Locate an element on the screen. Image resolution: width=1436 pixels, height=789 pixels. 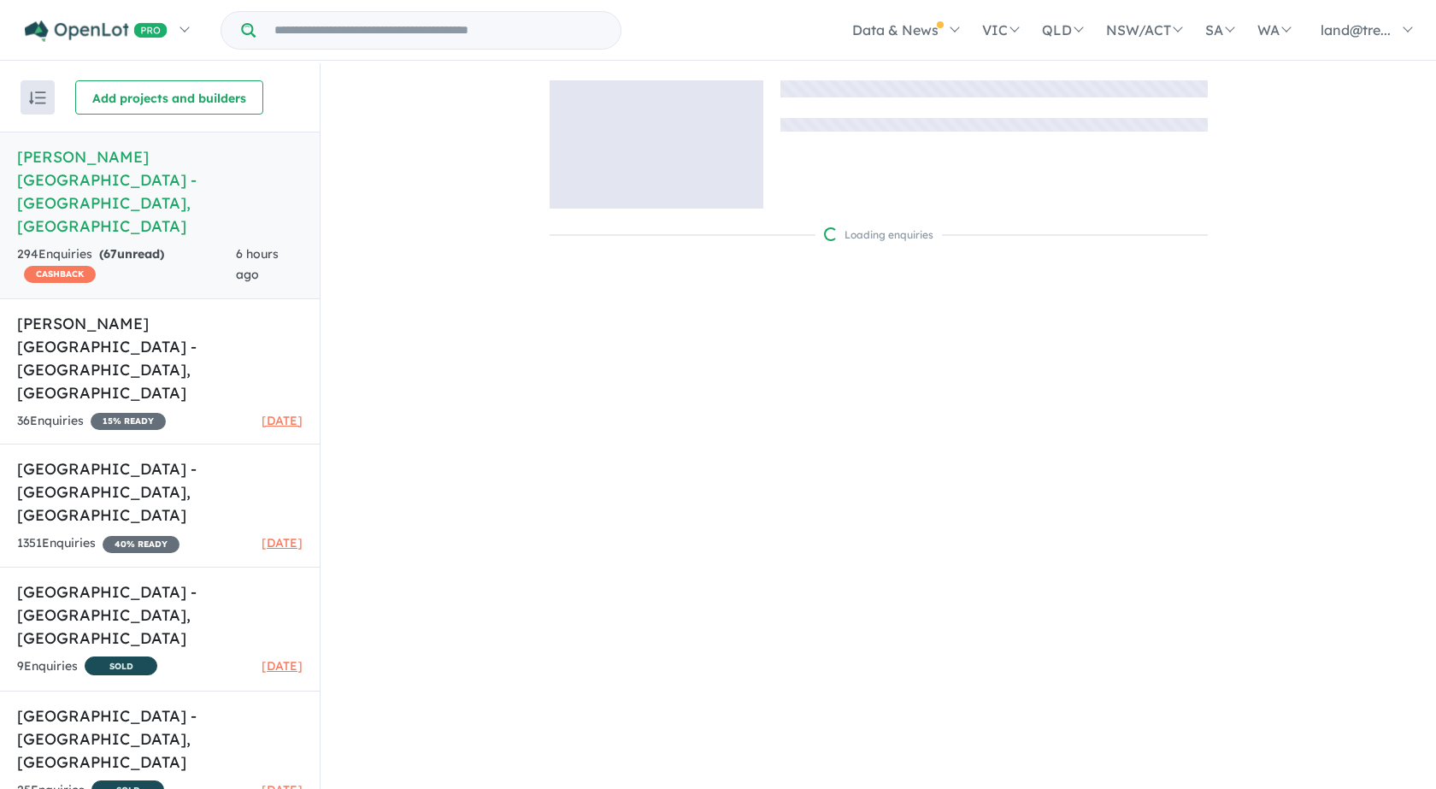
input: Try estate name, suburb, builder or developer is located at coordinates (438, 30).